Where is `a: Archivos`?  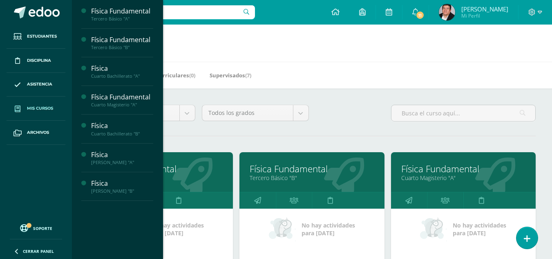
a: Archivos is located at coordinates (36, 132).